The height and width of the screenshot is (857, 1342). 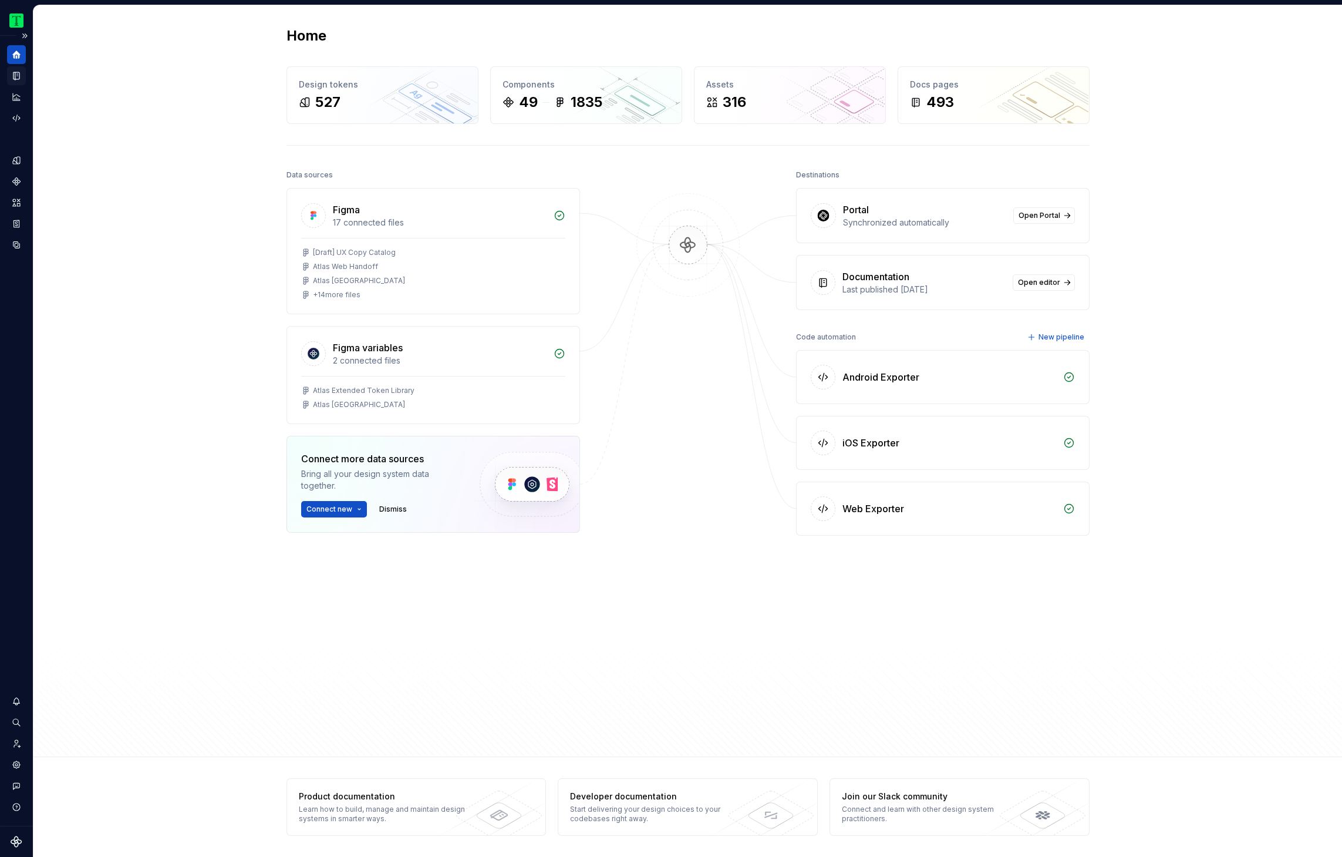 What do you see at coordinates (688, 807) in the screenshot?
I see `a: Developer documentationStart delivering your design choices to your codebases right away.` at bounding box center [688, 807].